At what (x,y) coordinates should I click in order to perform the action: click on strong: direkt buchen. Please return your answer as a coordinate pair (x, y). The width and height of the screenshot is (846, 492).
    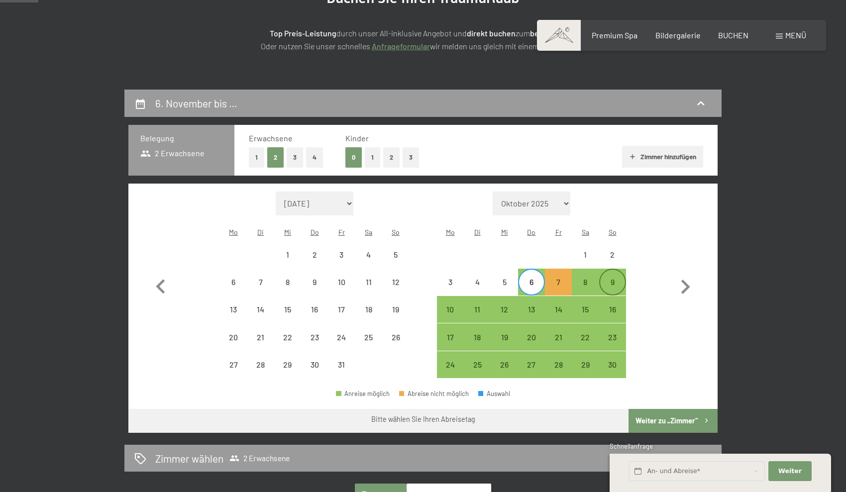
    Looking at the image, I should click on (491, 33).